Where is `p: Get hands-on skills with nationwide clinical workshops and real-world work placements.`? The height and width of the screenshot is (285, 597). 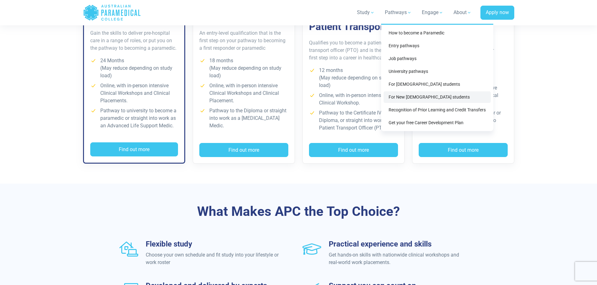 p: Get hands-on skills with nationwide clinical workshops and real-world work placements. is located at coordinates (395, 259).